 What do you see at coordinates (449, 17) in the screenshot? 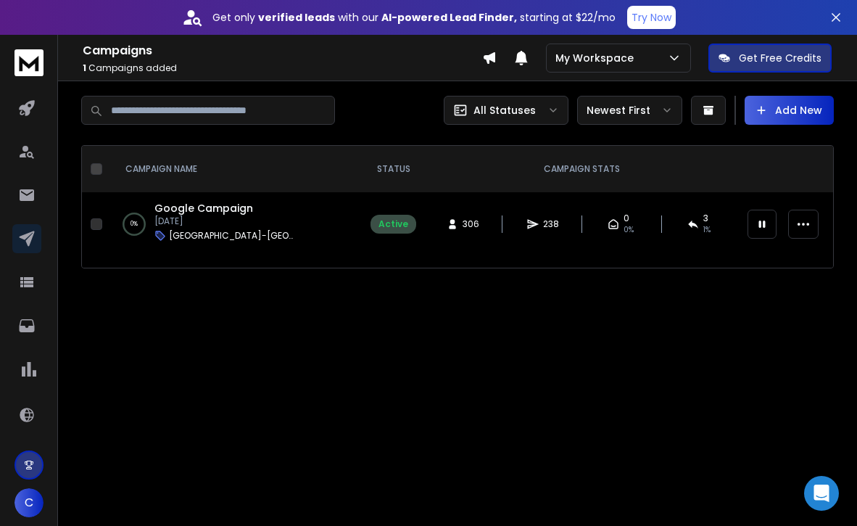
I see `strong: AI-powered Lead Finder,` at bounding box center [449, 17].